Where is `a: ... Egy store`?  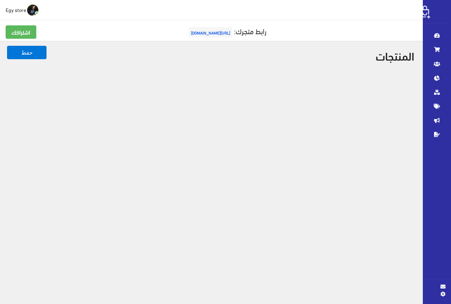
a: ... Egy store is located at coordinates (22, 10).